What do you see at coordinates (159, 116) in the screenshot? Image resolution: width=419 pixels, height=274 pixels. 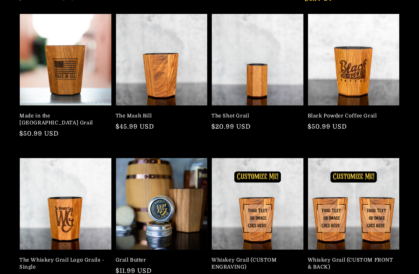 I see `a: The Mash Bill` at bounding box center [159, 116].